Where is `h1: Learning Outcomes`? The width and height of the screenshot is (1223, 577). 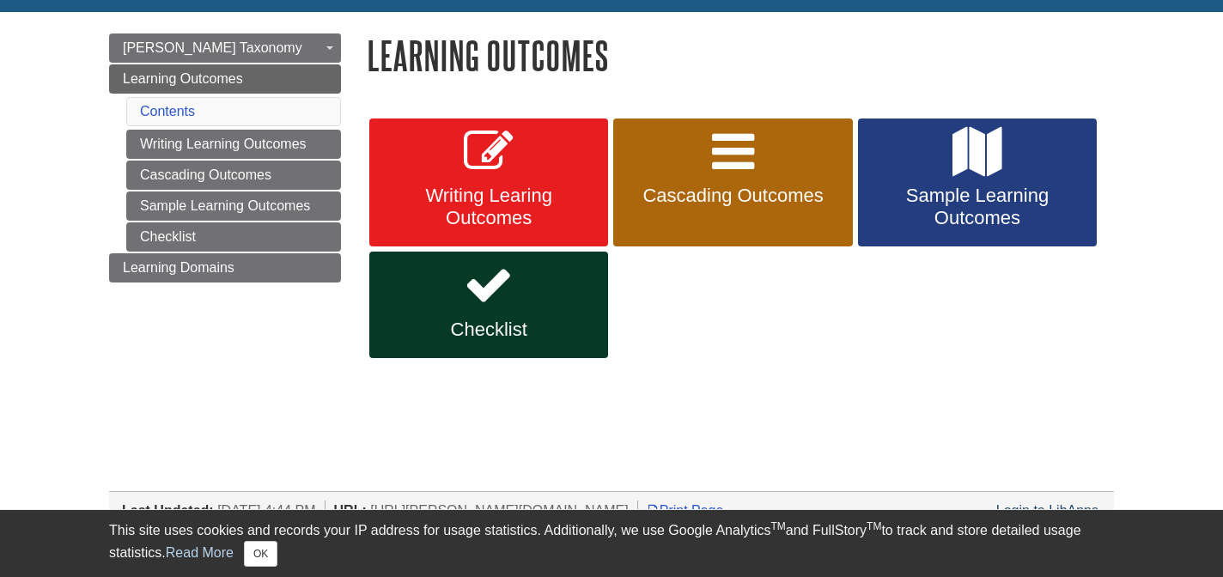
h1: Learning Outcomes is located at coordinates (741, 55).